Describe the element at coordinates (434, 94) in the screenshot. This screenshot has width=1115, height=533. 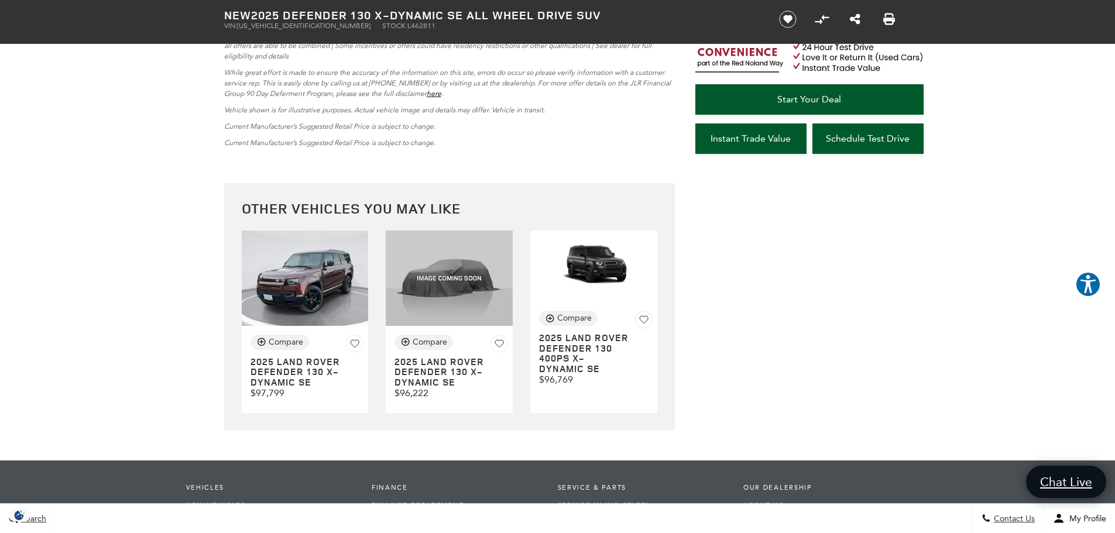
I see `a: here` at that location.